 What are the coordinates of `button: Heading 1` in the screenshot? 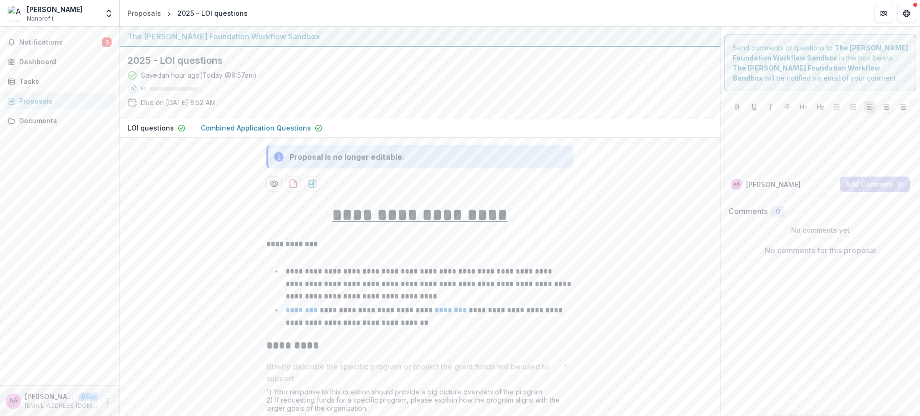 It's located at (804, 107).